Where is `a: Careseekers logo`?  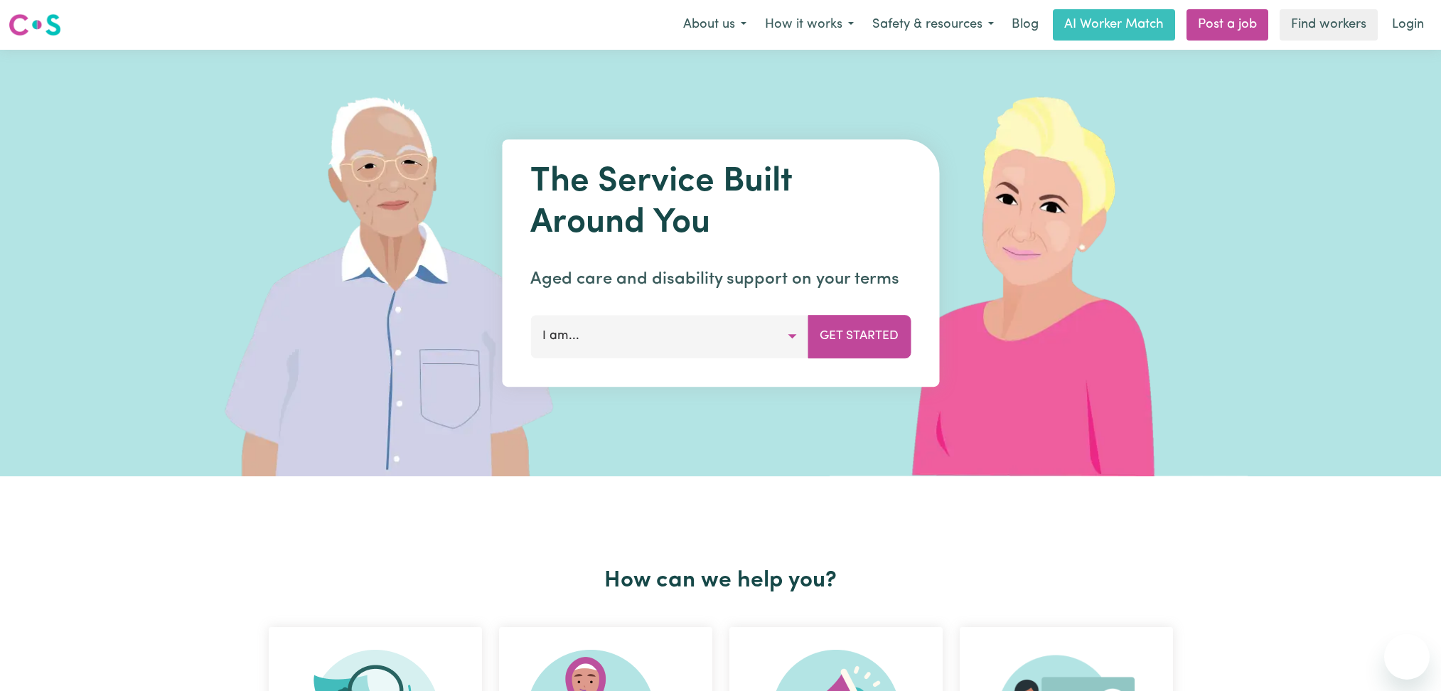 a: Careseekers logo is located at coordinates (35, 25).